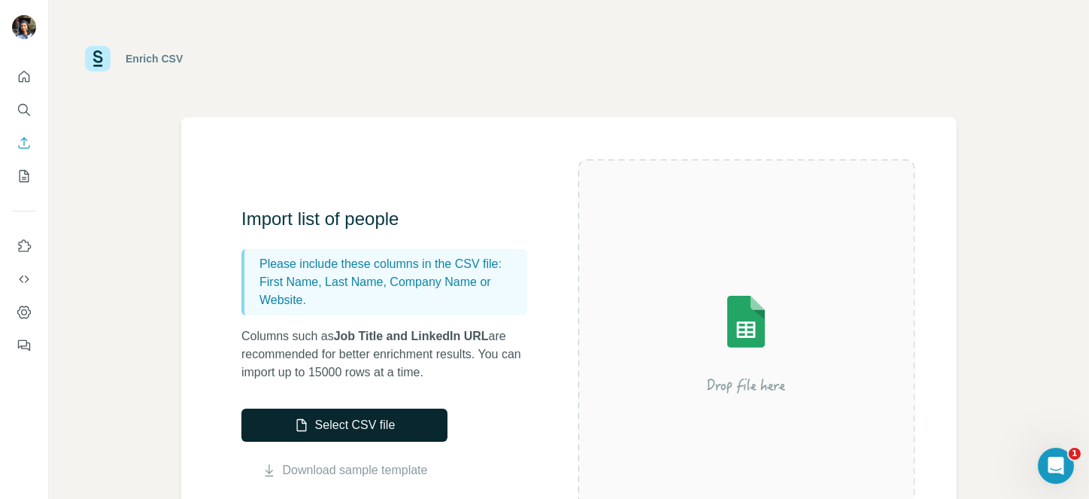  Describe the element at coordinates (390, 264) in the screenshot. I see `p: Please include these columns in the CSV file:` at that location.